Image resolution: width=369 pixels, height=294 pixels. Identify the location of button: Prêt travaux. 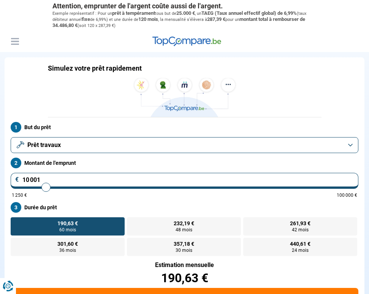
(184, 145).